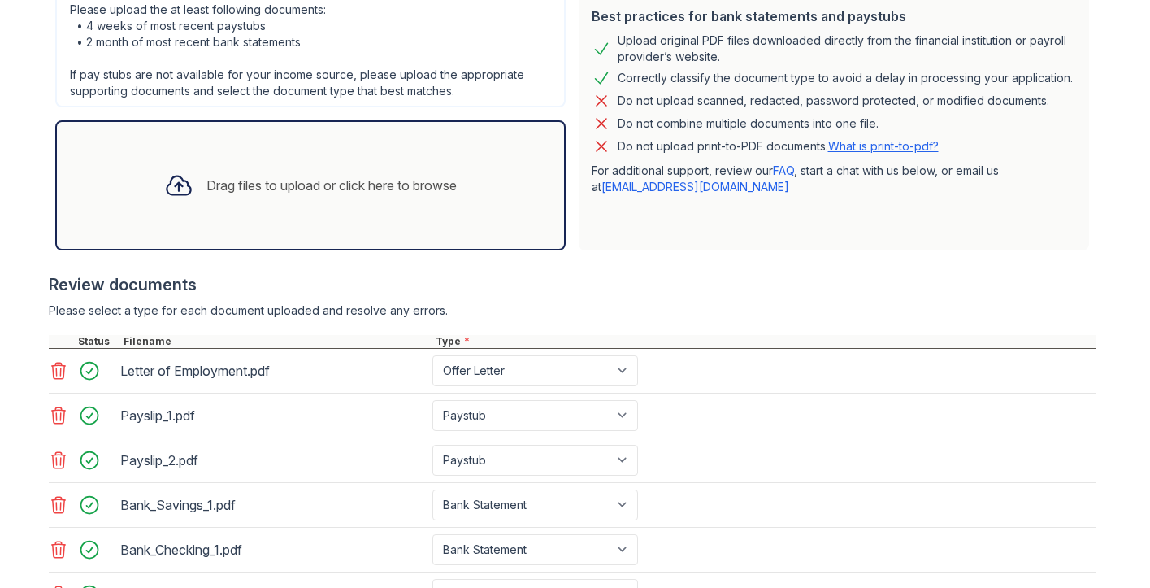  I want to click on div: Do not upload scanned, redacted, password protected, or modified documents., so click(833, 101).